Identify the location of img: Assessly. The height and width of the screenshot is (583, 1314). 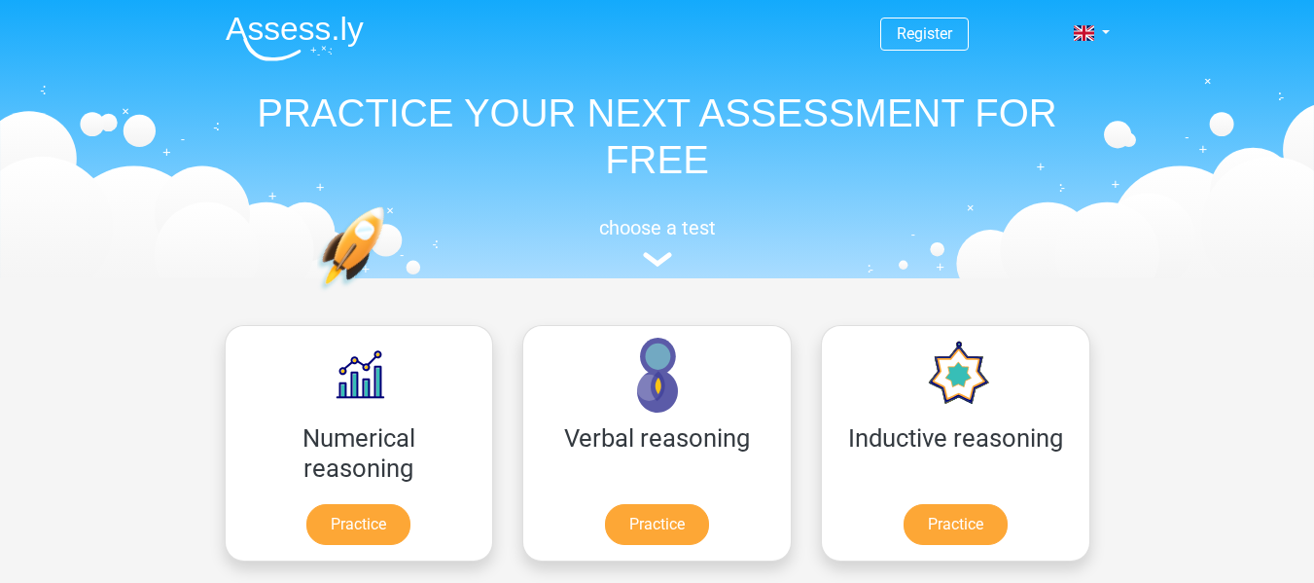
(295, 38).